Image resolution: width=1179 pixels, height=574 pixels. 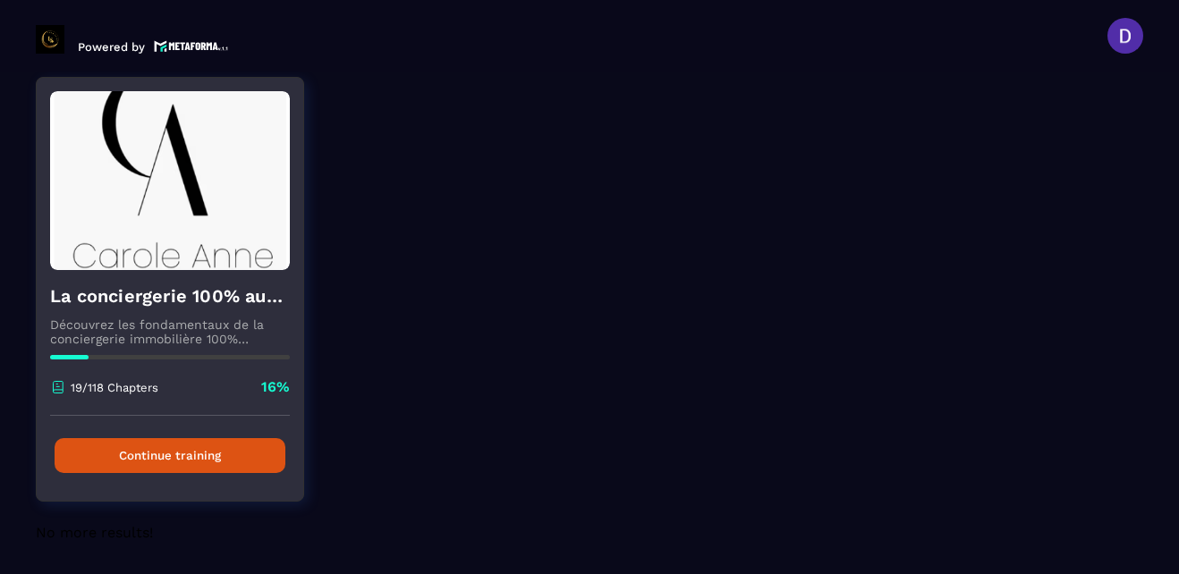 I want to click on p: 19/118 Chapters, so click(x=114, y=387).